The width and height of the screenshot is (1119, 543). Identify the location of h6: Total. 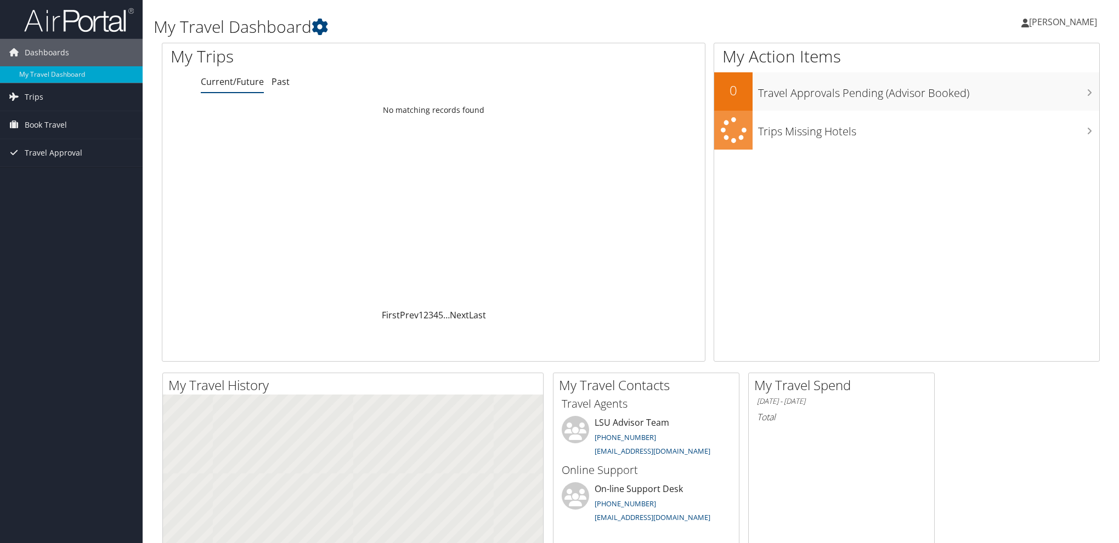
(841, 417).